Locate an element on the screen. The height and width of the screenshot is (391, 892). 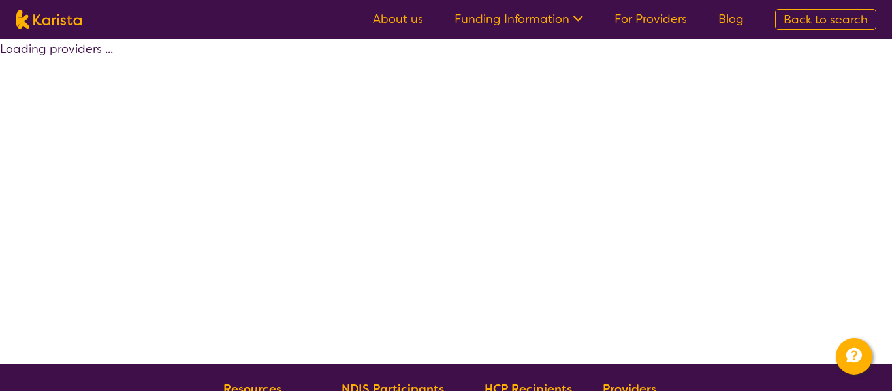
a: For Providers is located at coordinates (650, 19).